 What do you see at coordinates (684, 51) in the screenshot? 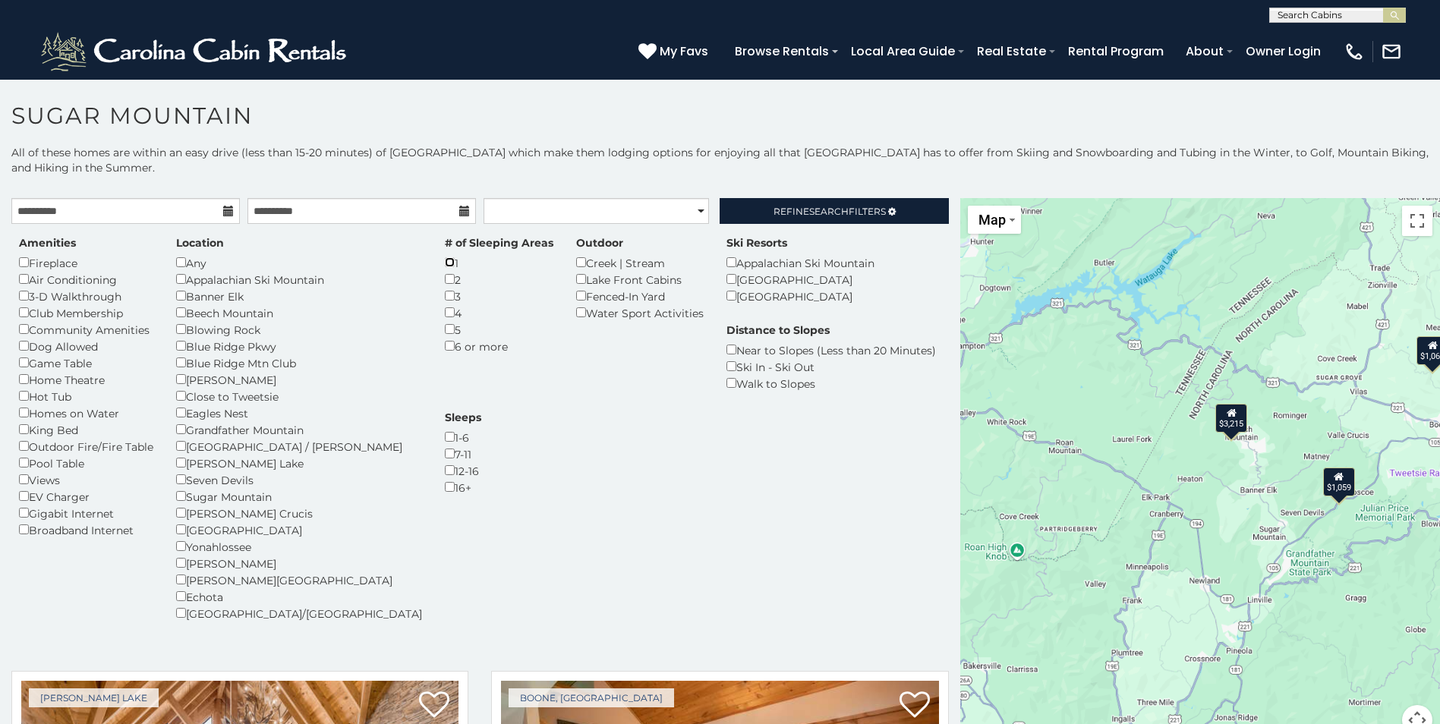
I see `span: My Favs` at bounding box center [684, 51].